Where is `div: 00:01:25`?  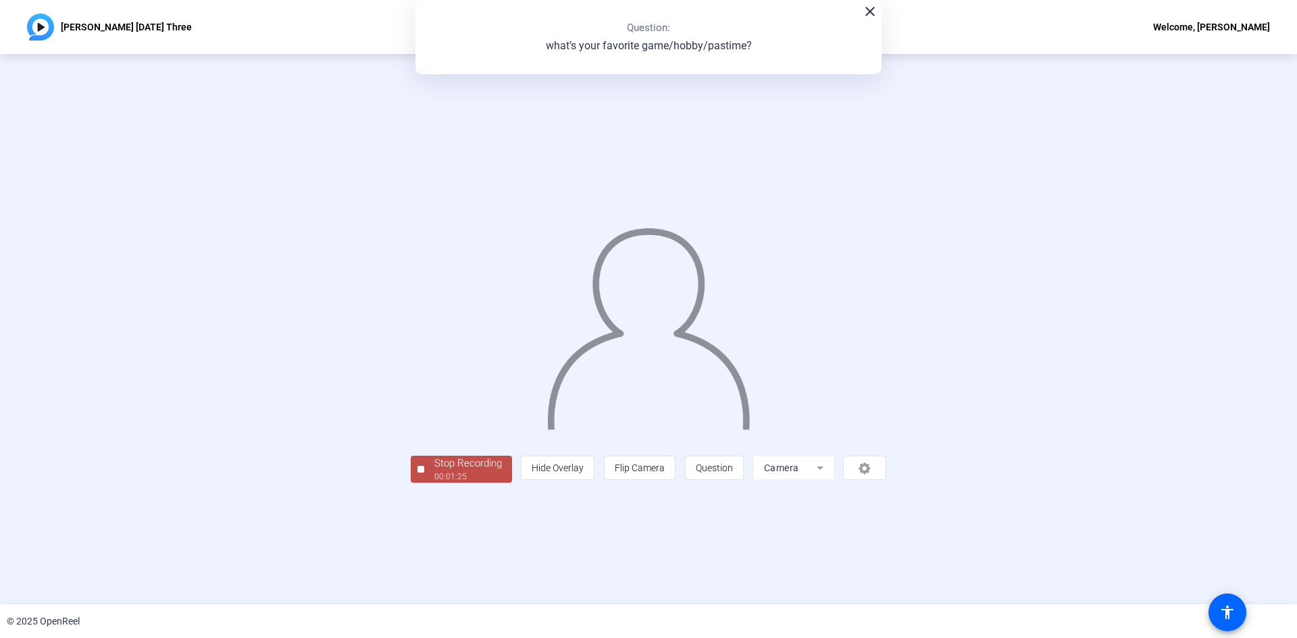 div: 00:01:25 is located at coordinates (468, 477).